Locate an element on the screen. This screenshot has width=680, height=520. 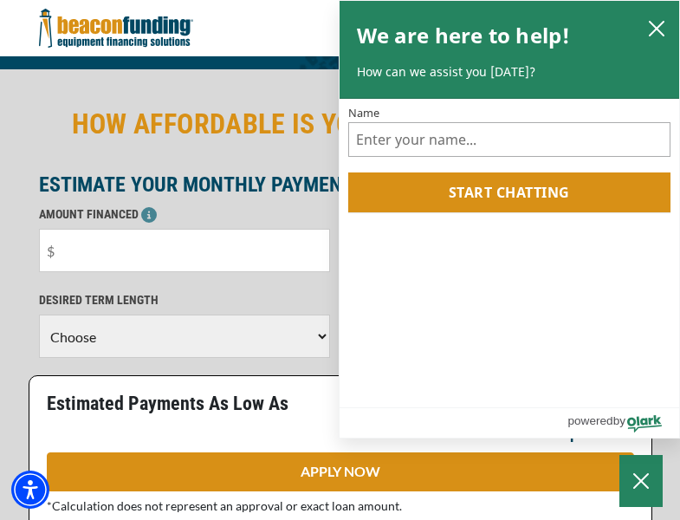
a: APPLY NOW is located at coordinates (341, 471).